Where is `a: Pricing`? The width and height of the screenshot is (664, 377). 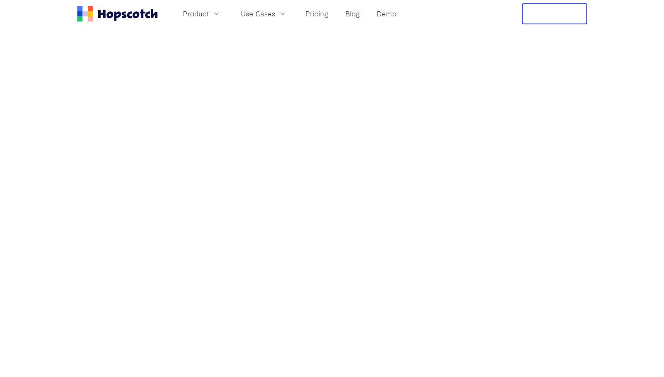 a: Pricing is located at coordinates (317, 13).